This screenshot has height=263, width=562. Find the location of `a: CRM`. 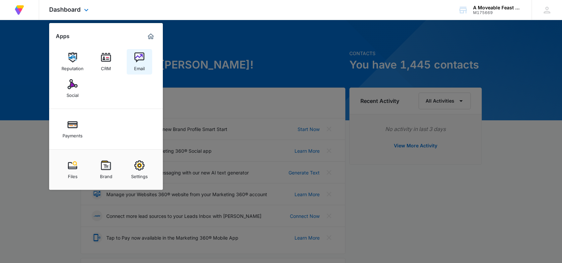

a: CRM is located at coordinates (106, 62).